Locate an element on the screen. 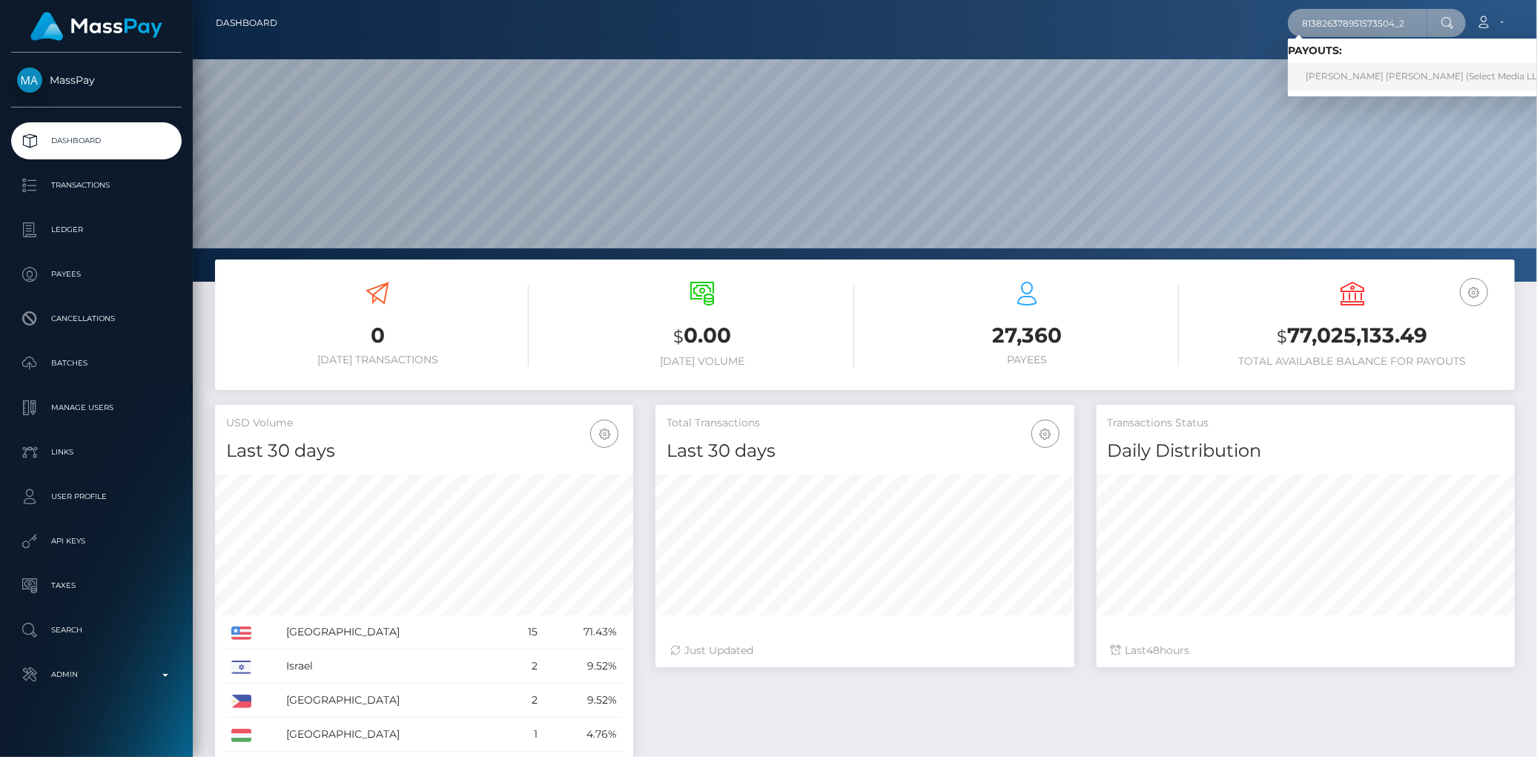  td: 15 is located at coordinates (524, 632).